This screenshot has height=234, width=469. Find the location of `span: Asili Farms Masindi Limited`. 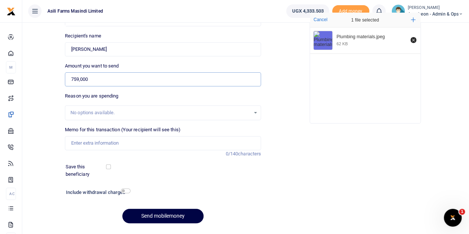

span: Asili Farms Masindi Limited is located at coordinates (75, 11).